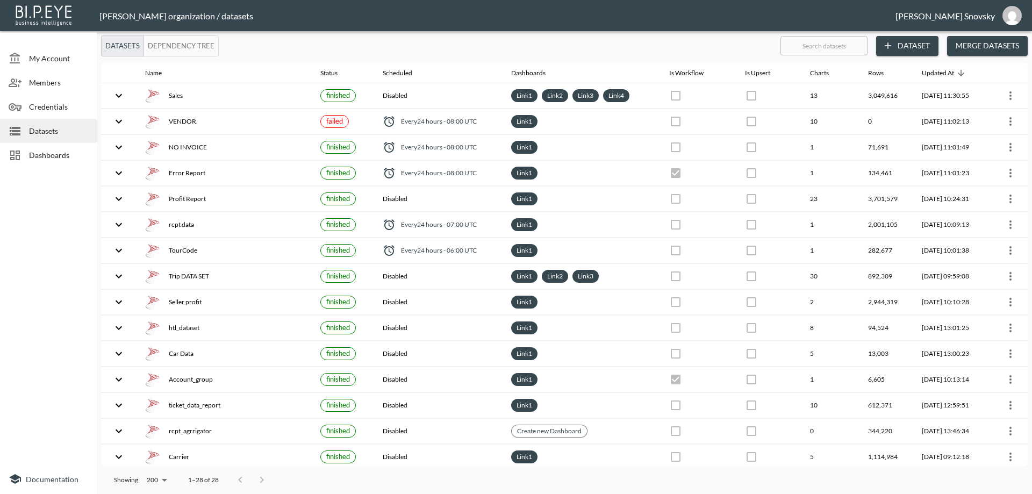 The width and height of the screenshot is (1032, 494). What do you see at coordinates (59, 131) in the screenshot?
I see `span: Datasets` at bounding box center [59, 131].